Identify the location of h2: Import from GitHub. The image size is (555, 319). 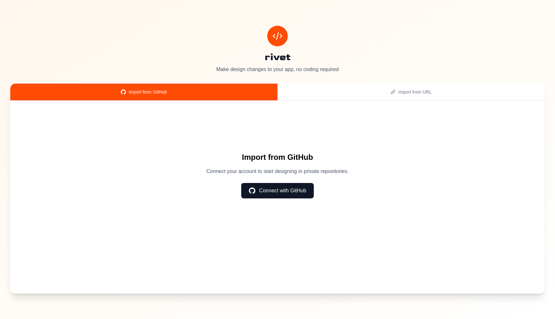
(278, 157).